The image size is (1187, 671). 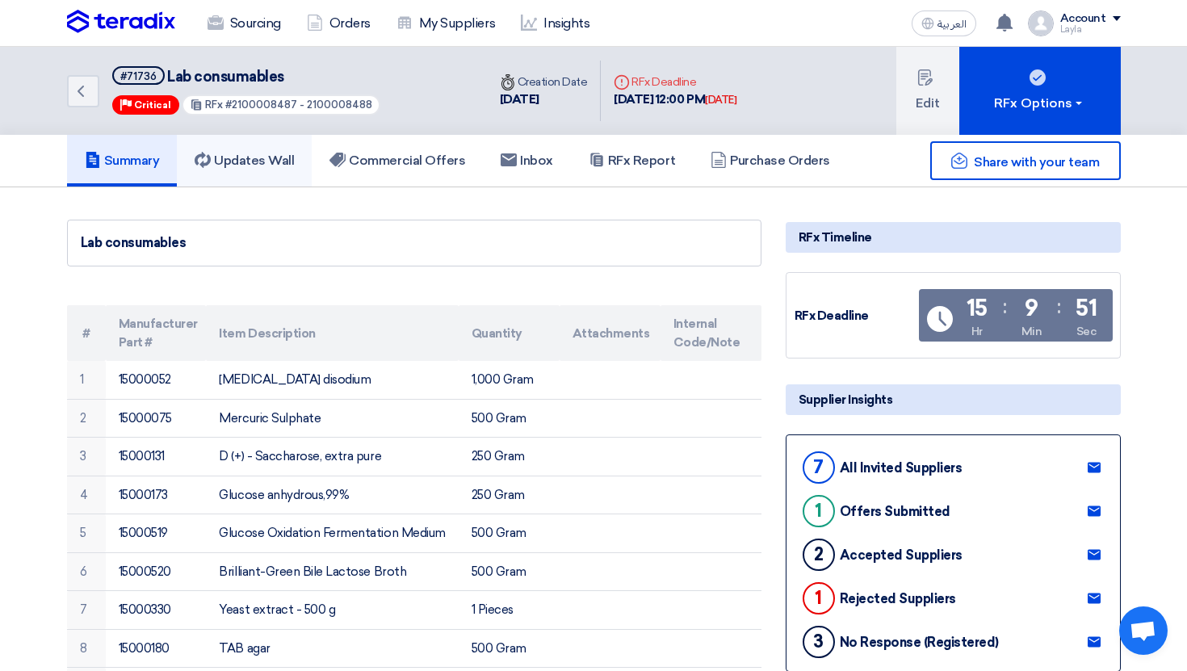 I want to click on button: RFx Options, so click(x=1040, y=90).